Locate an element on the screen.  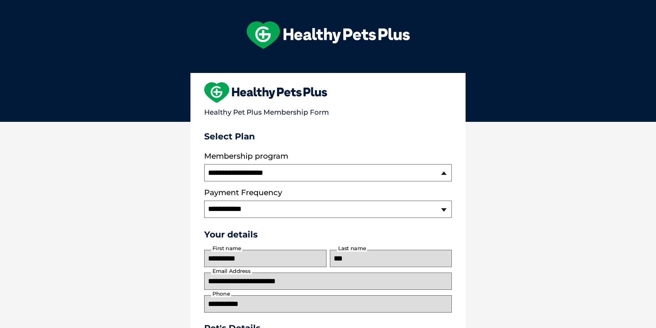
label: Membership program is located at coordinates (328, 156).